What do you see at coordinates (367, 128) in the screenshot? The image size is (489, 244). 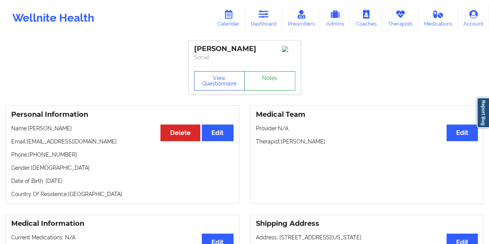 I see `p: Provider: N/A` at bounding box center [367, 128].